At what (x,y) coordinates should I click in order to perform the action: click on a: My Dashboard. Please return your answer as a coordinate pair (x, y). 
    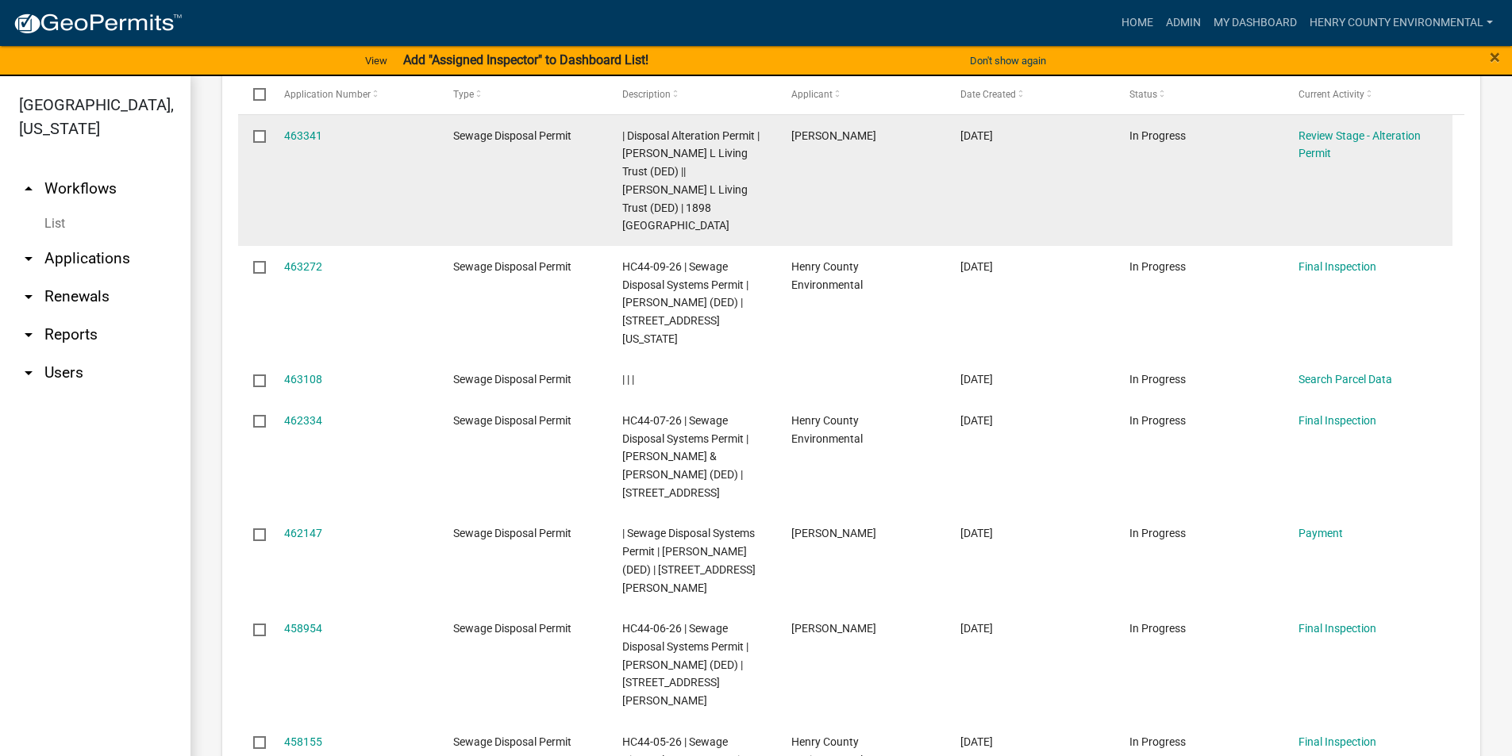
    Looking at the image, I should click on (1255, 23).